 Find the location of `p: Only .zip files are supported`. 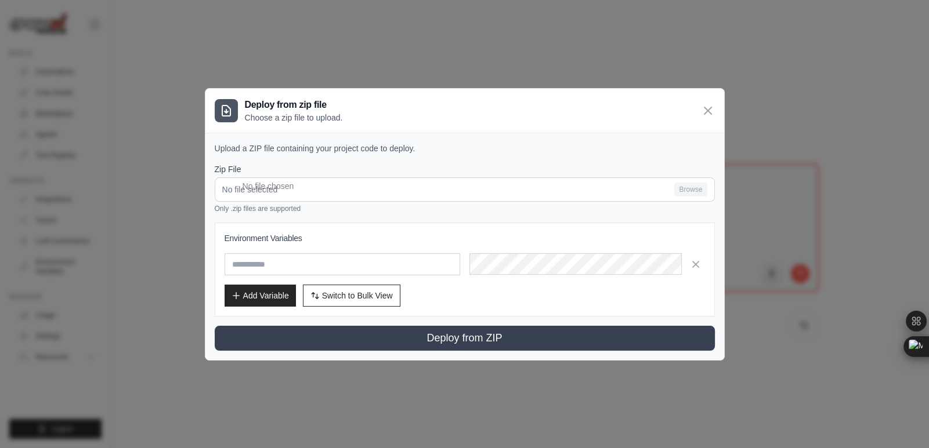

p: Only .zip files are supported is located at coordinates (465, 209).